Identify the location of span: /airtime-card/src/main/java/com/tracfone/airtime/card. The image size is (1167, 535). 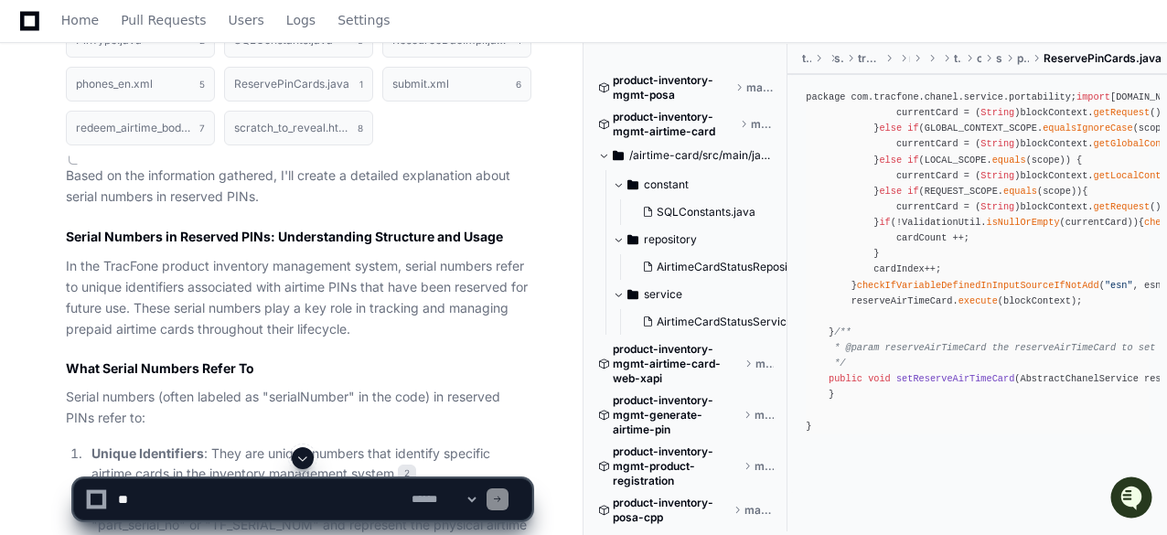
(701, 155).